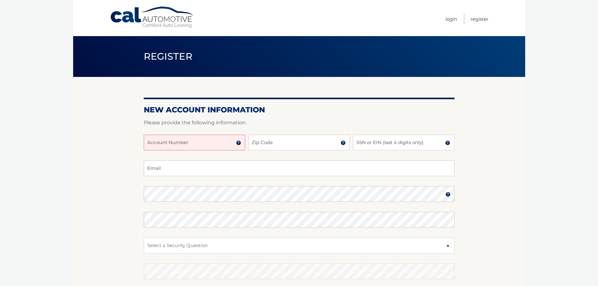 This screenshot has width=598, height=286. What do you see at coordinates (299, 110) in the screenshot?
I see `h2: New Account Information` at bounding box center [299, 110].